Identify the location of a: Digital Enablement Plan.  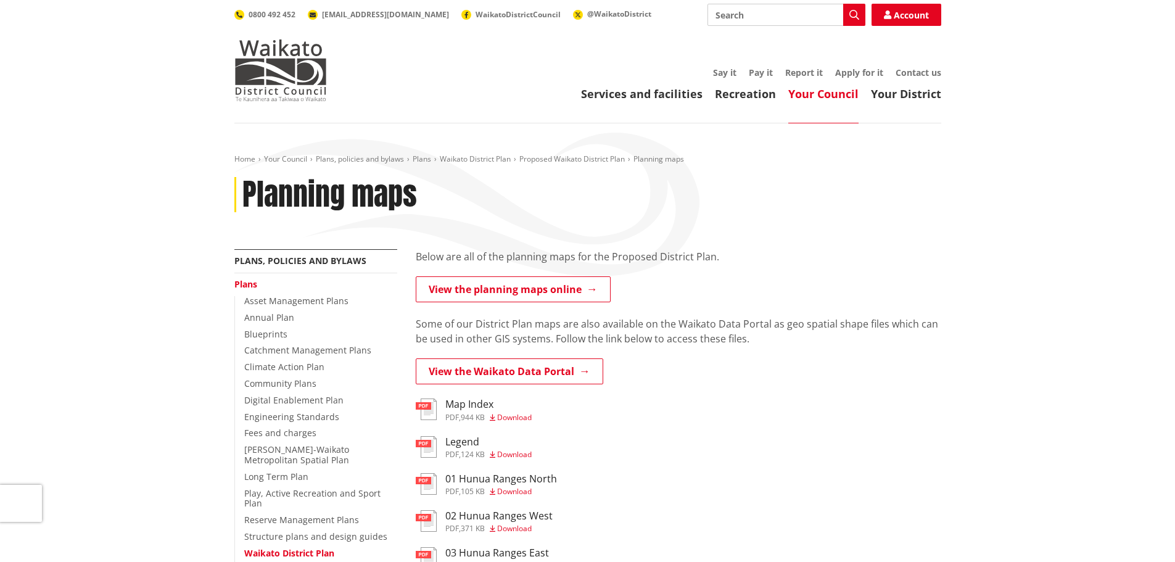
(294, 400).